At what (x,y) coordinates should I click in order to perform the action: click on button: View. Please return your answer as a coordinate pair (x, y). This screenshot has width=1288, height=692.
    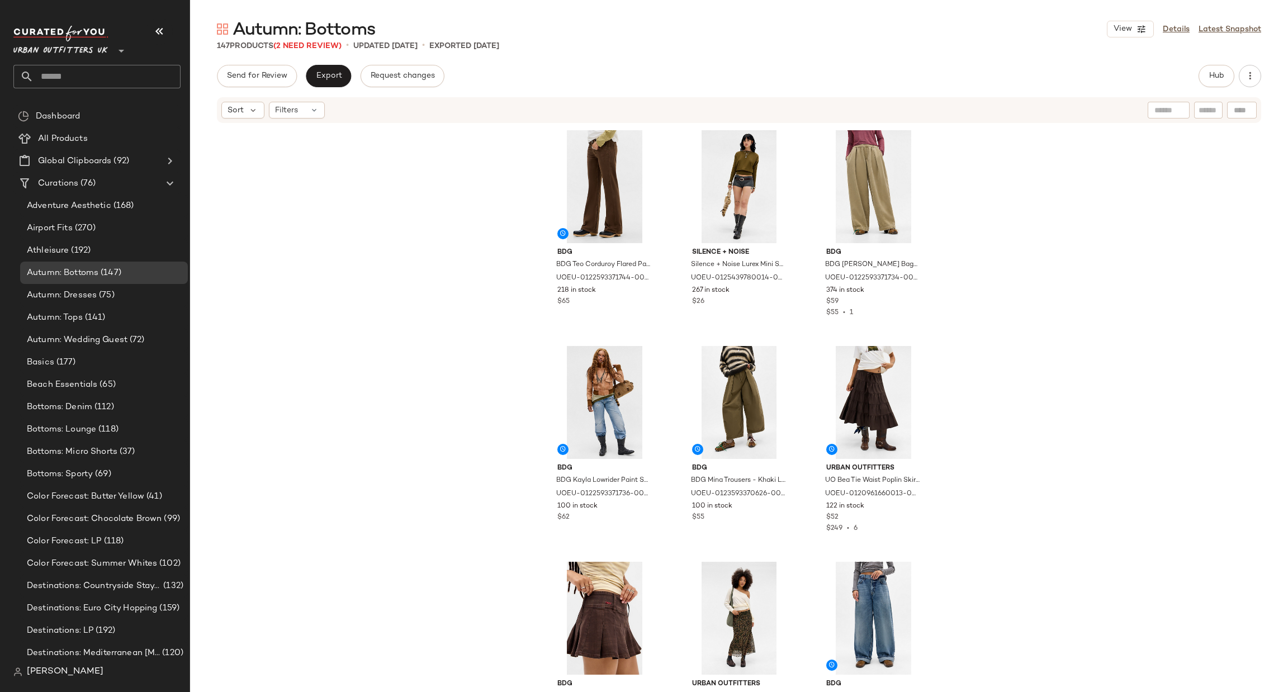
    Looking at the image, I should click on (1131, 29).